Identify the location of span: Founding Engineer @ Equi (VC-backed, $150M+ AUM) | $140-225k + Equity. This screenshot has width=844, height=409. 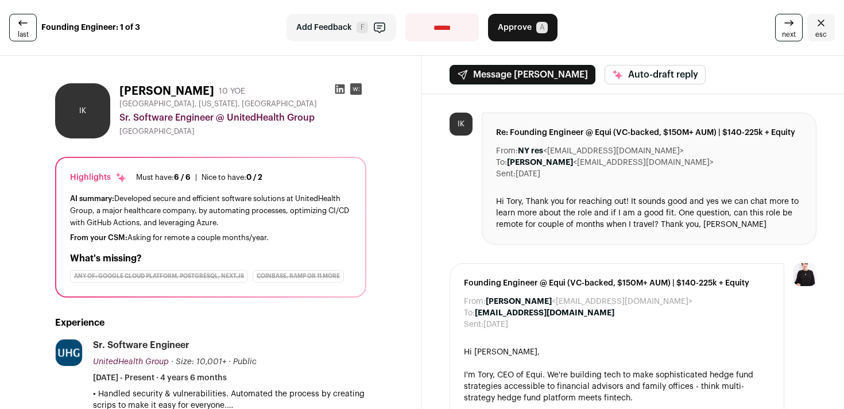
(617, 283).